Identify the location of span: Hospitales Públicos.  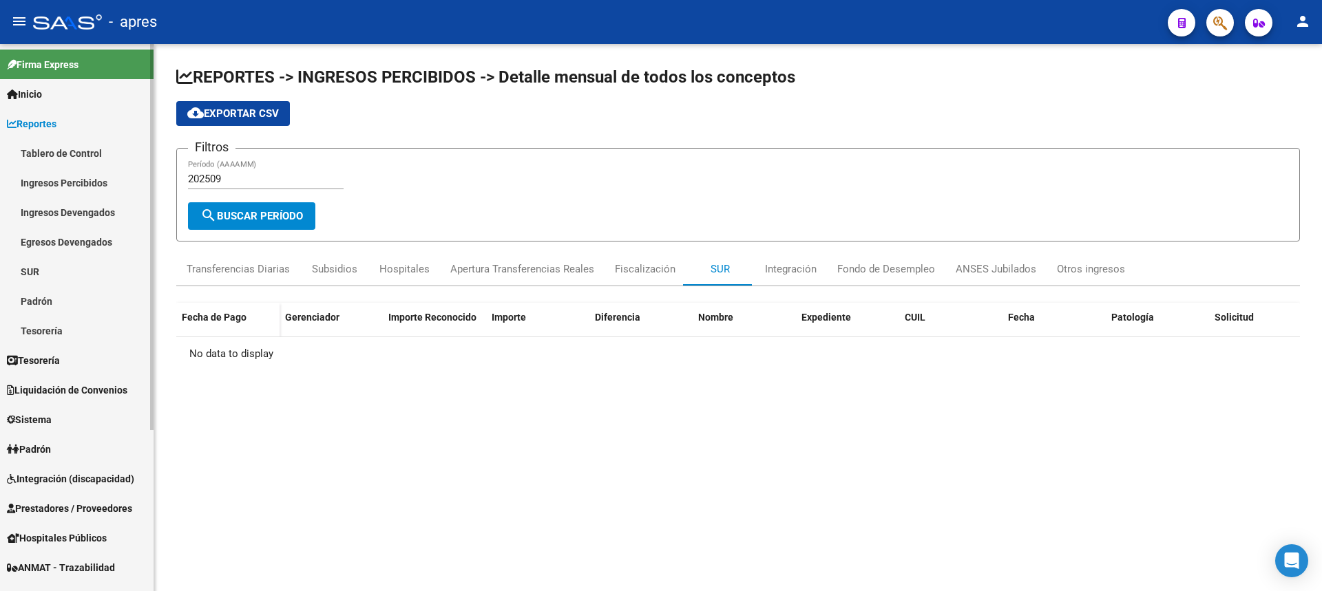
(56, 538).